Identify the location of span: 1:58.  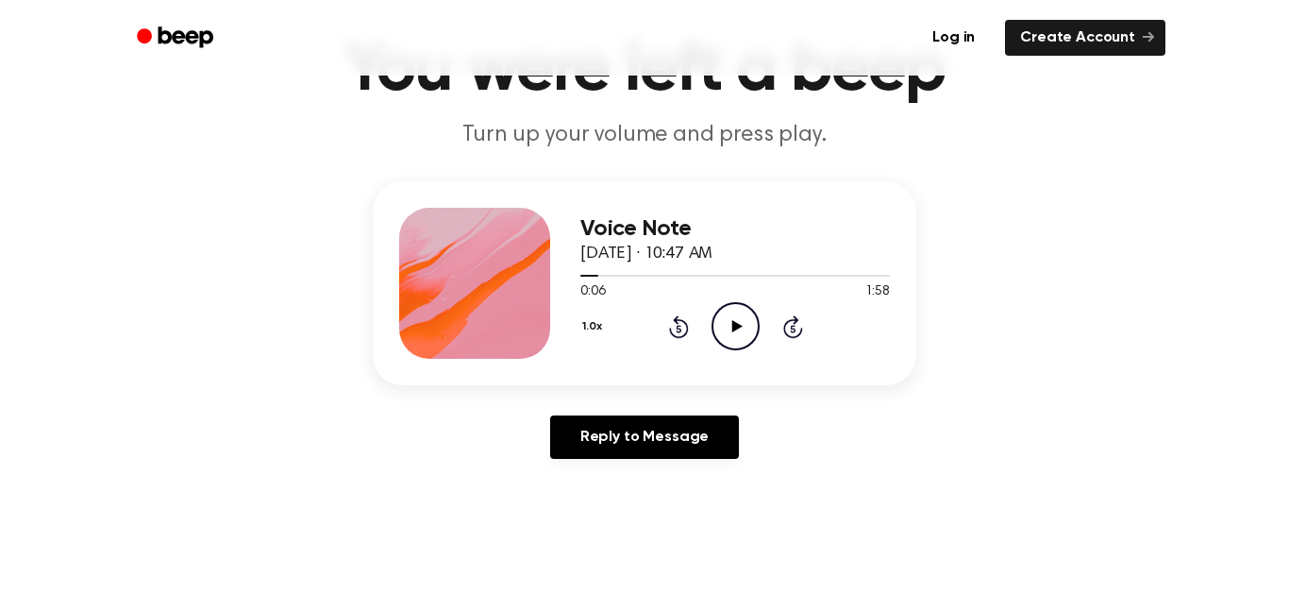
(878, 292).